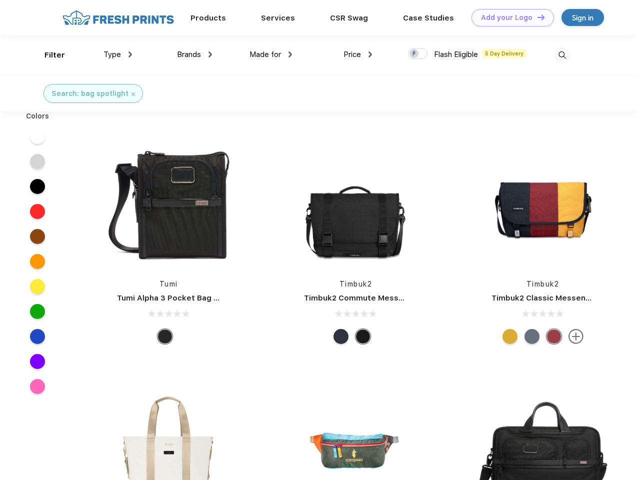 This screenshot has height=480, width=637. What do you see at coordinates (371, 298) in the screenshot?
I see `a: Timbuk2 Commute Messenger Bag` at bounding box center [371, 298].